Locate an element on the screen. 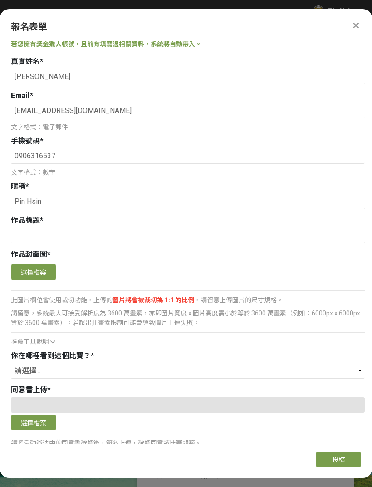  strong: 圖片將會被裁切為 1:1 的比例 is located at coordinates (153, 300).